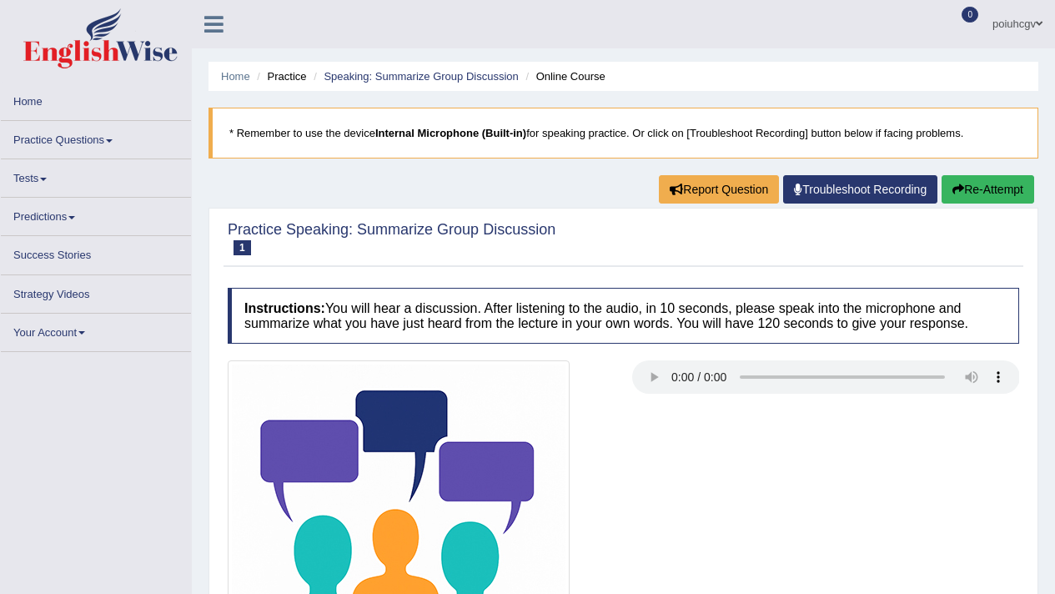 This screenshot has width=1055, height=594. I want to click on a: Strategy Videos, so click(96, 291).